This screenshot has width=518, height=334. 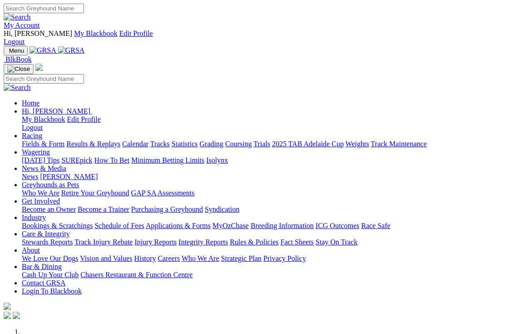 What do you see at coordinates (93, 143) in the screenshot?
I see `a: Results & Replays` at bounding box center [93, 143].